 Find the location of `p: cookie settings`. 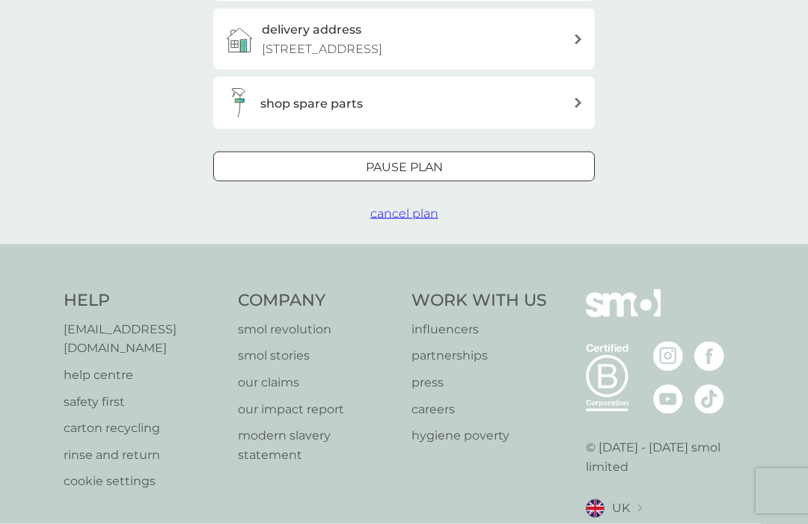

p: cookie settings is located at coordinates (143, 482).